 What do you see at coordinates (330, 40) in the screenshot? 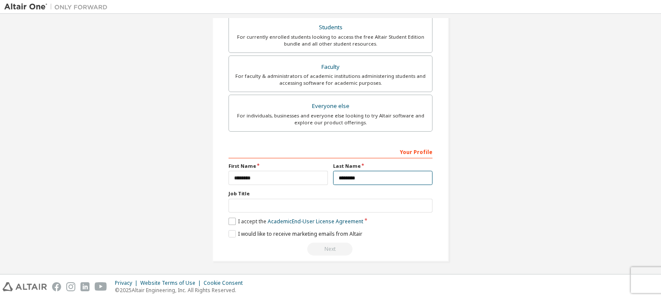
I see `div: For currently enrolled students looking to access the free Altair Student Edition bundle and all ...` at bounding box center [330, 40].